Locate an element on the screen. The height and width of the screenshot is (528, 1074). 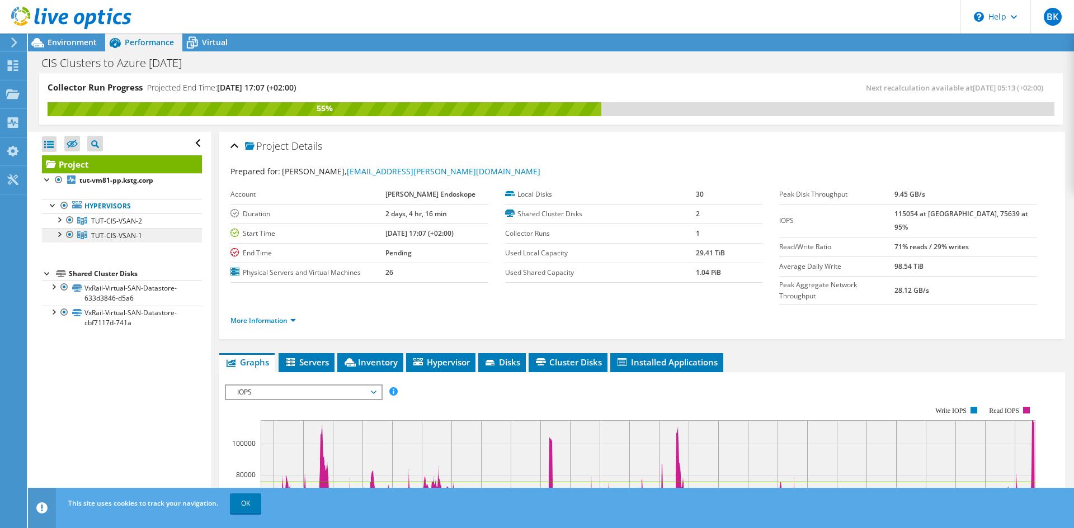
text: Read IOPS is located at coordinates (1004, 411).